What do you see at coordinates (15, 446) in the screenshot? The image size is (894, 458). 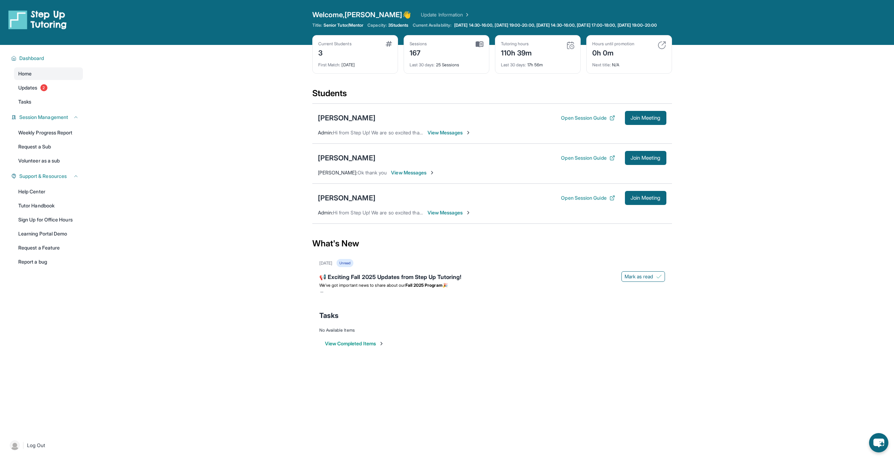 I see `img: user-img` at bounding box center [15, 446].